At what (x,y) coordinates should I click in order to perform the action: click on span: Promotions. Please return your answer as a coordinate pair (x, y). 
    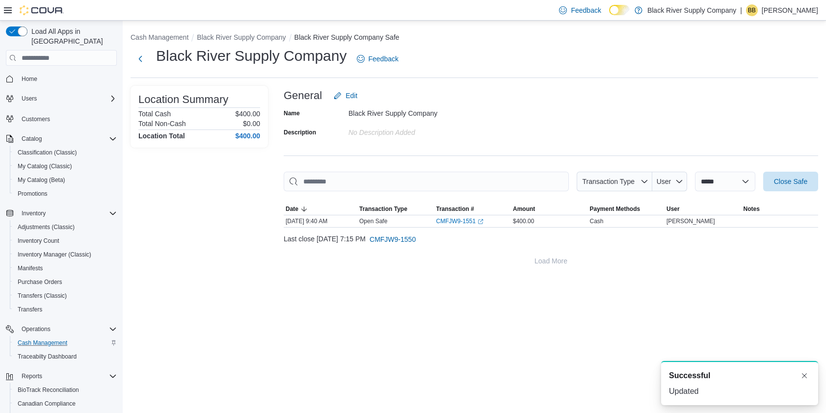
    Looking at the image, I should click on (32, 194).